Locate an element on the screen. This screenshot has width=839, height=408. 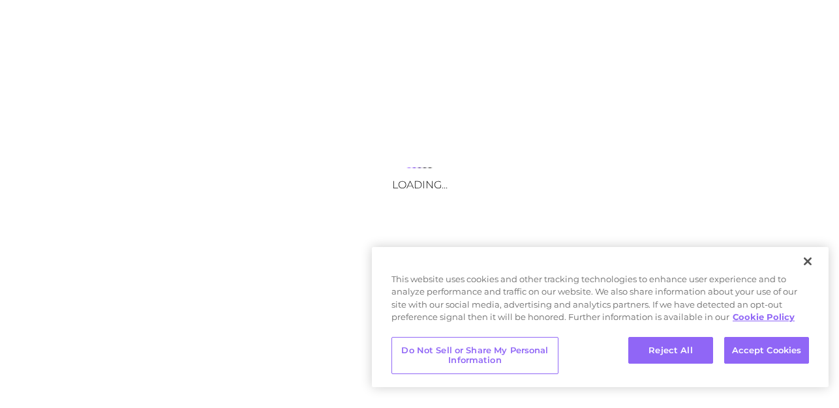
button: Reject All is located at coordinates (671, 351).